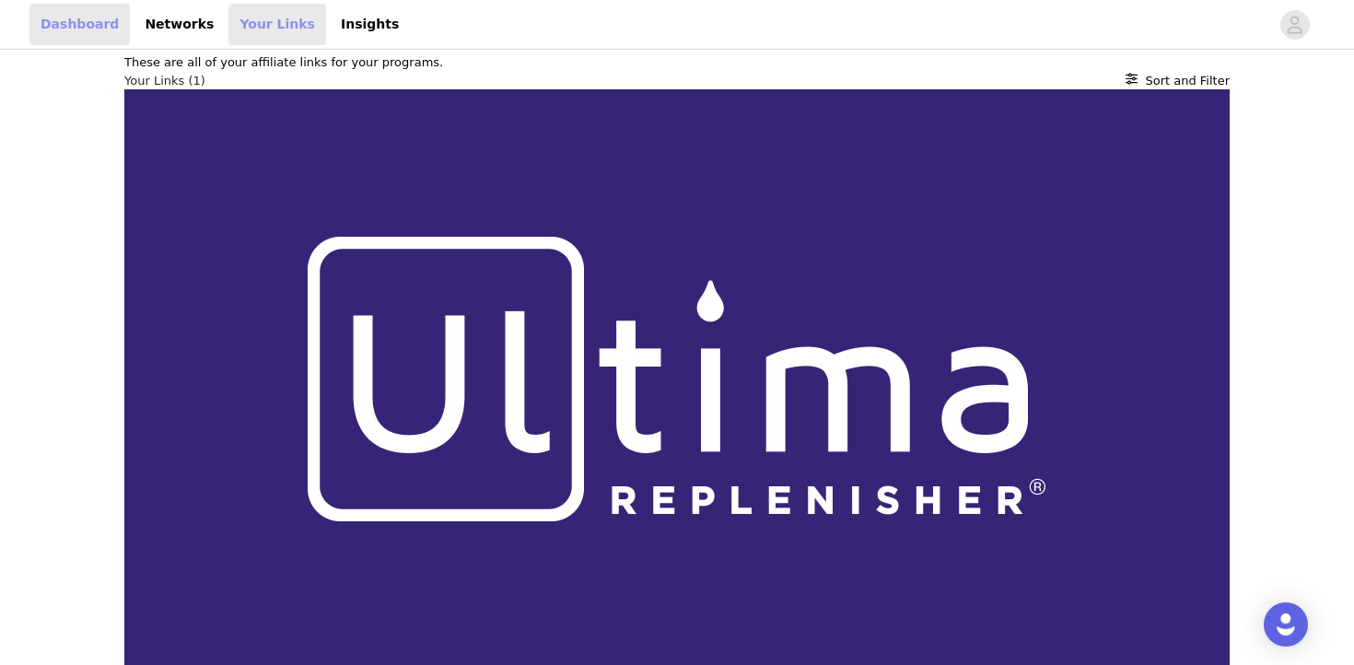 Image resolution: width=1354 pixels, height=665 pixels. Describe the element at coordinates (165, 81) in the screenshot. I see `h3: Your Links (1)` at that location.